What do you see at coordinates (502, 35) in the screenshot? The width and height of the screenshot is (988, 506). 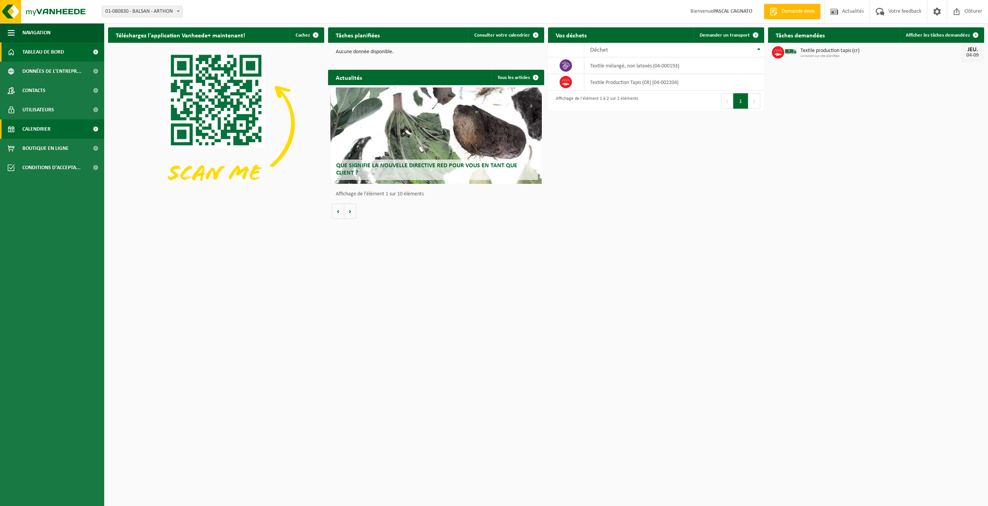 I see `span: Consulter votre calendrier` at bounding box center [502, 35].